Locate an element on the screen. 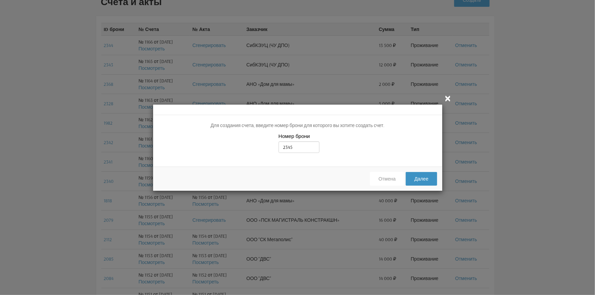 This screenshot has height=295, width=595. label: Номер брони is located at coordinates (294, 136).